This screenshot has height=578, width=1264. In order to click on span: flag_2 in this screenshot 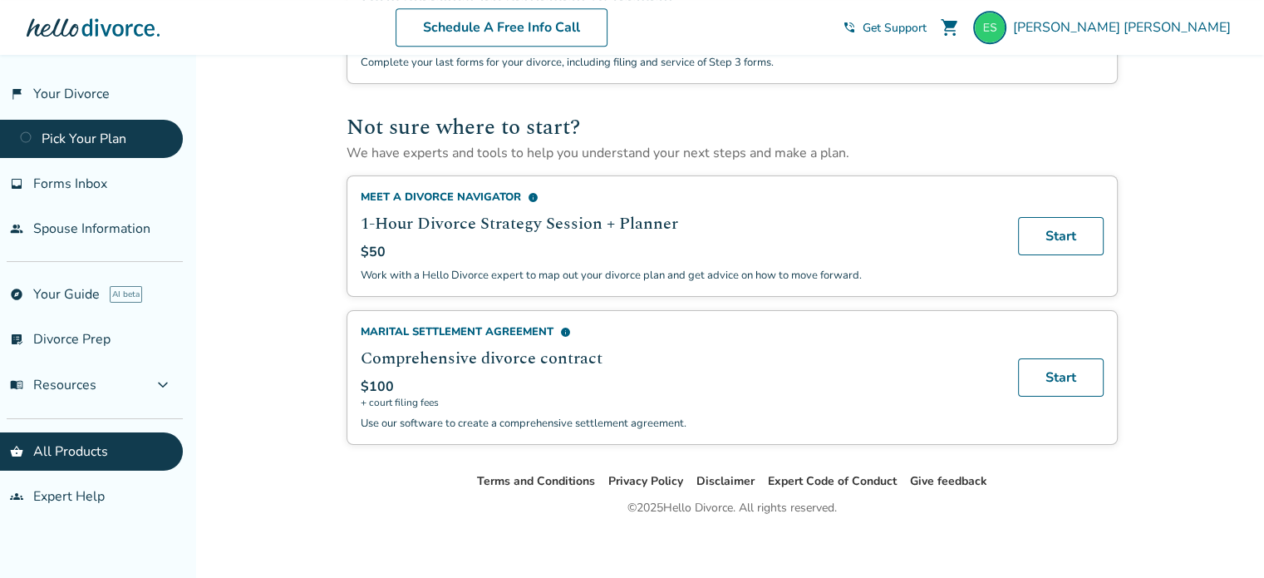, I will do `click(17, 94)`.